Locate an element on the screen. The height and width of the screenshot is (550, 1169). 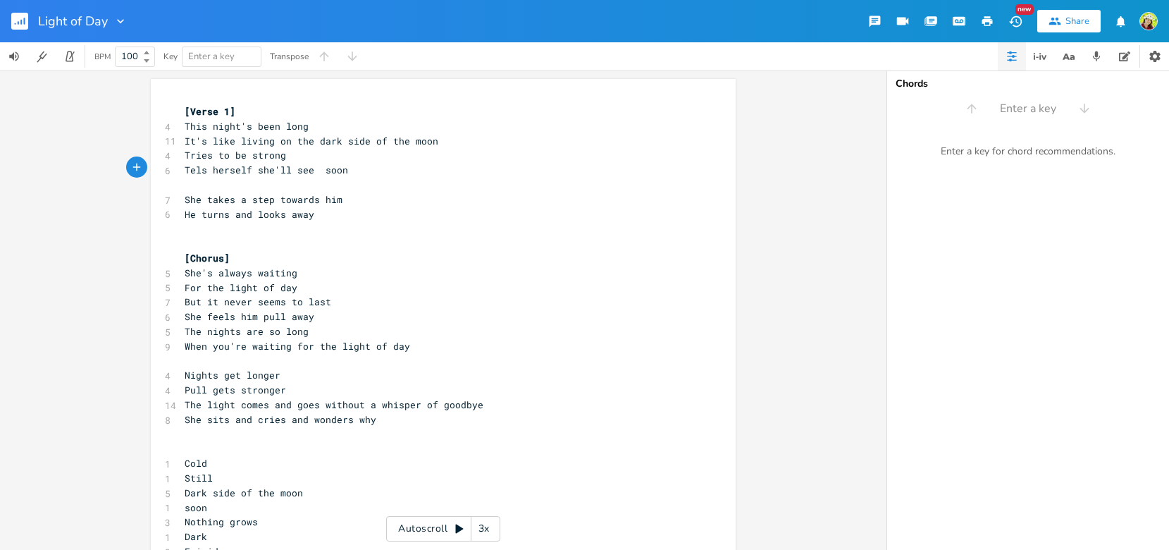
span: Cold is located at coordinates (196, 463).